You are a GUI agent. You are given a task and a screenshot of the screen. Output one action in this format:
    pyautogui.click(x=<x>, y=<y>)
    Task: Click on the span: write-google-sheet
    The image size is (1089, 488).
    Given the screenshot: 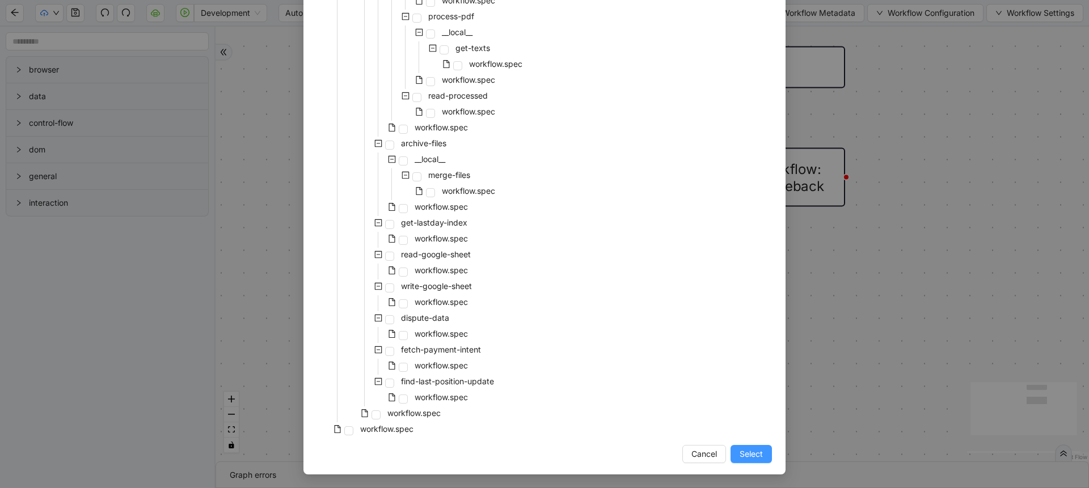 What is the action you would take?
    pyautogui.click(x=436, y=286)
    